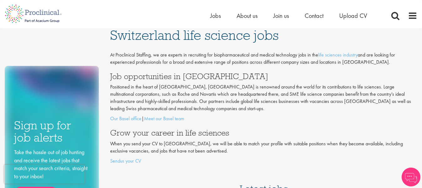 Image resolution: width=422 pixels, height=188 pixels. What do you see at coordinates (247, 16) in the screenshot?
I see `a: About us` at bounding box center [247, 16].